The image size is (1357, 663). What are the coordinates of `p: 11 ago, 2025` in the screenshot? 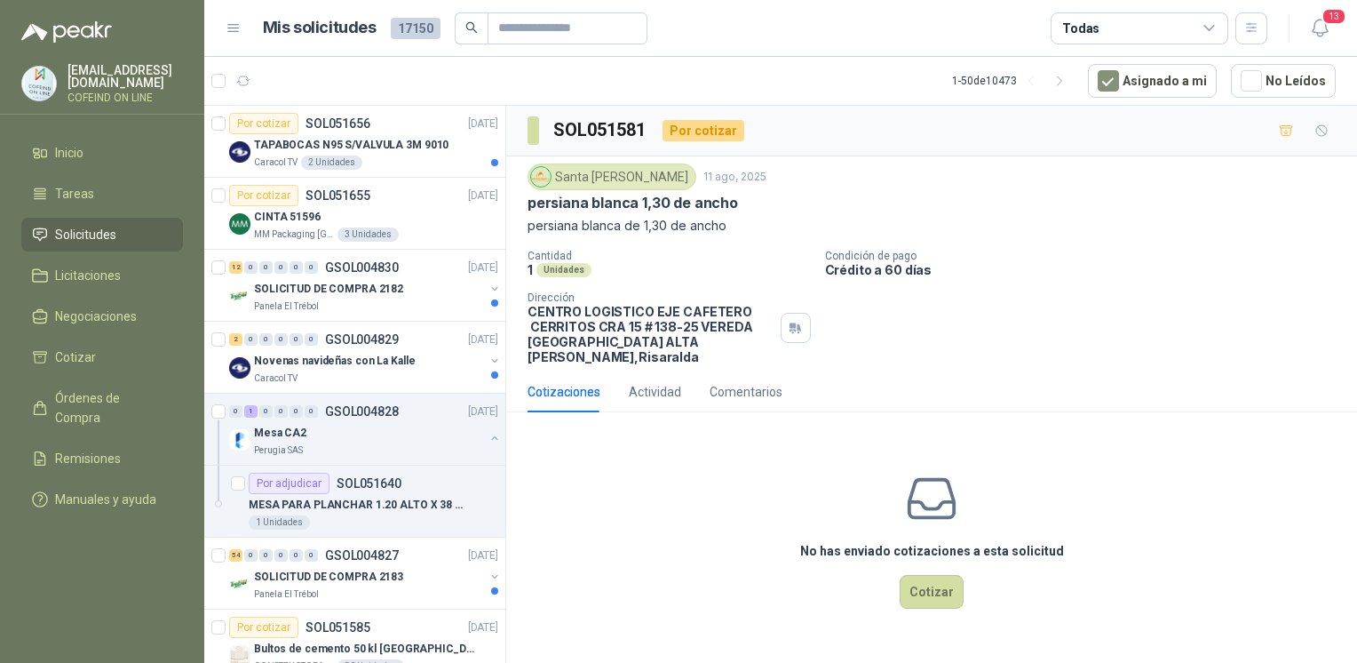 It's located at (735, 177).